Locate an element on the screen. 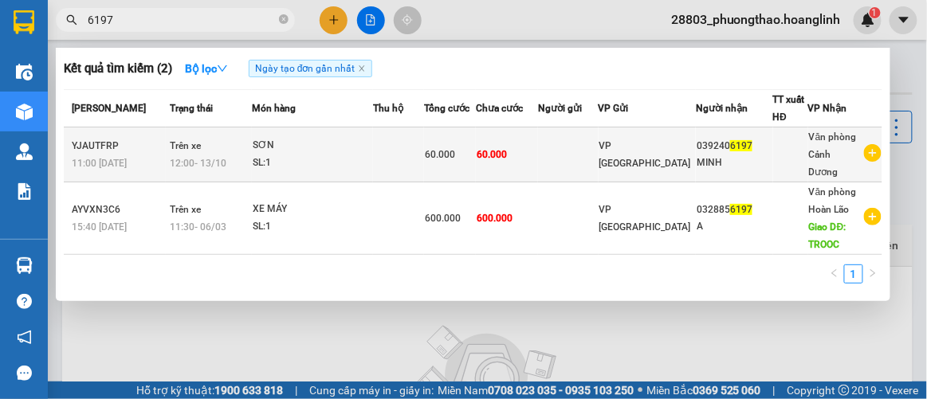 Image resolution: width=927 pixels, height=399 pixels. div: XE MÁY is located at coordinates (312, 210).